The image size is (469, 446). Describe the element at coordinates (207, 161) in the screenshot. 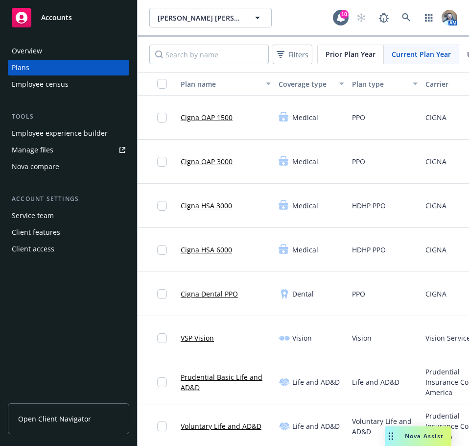

I see `a: Cigna OAP 3000` at that location.